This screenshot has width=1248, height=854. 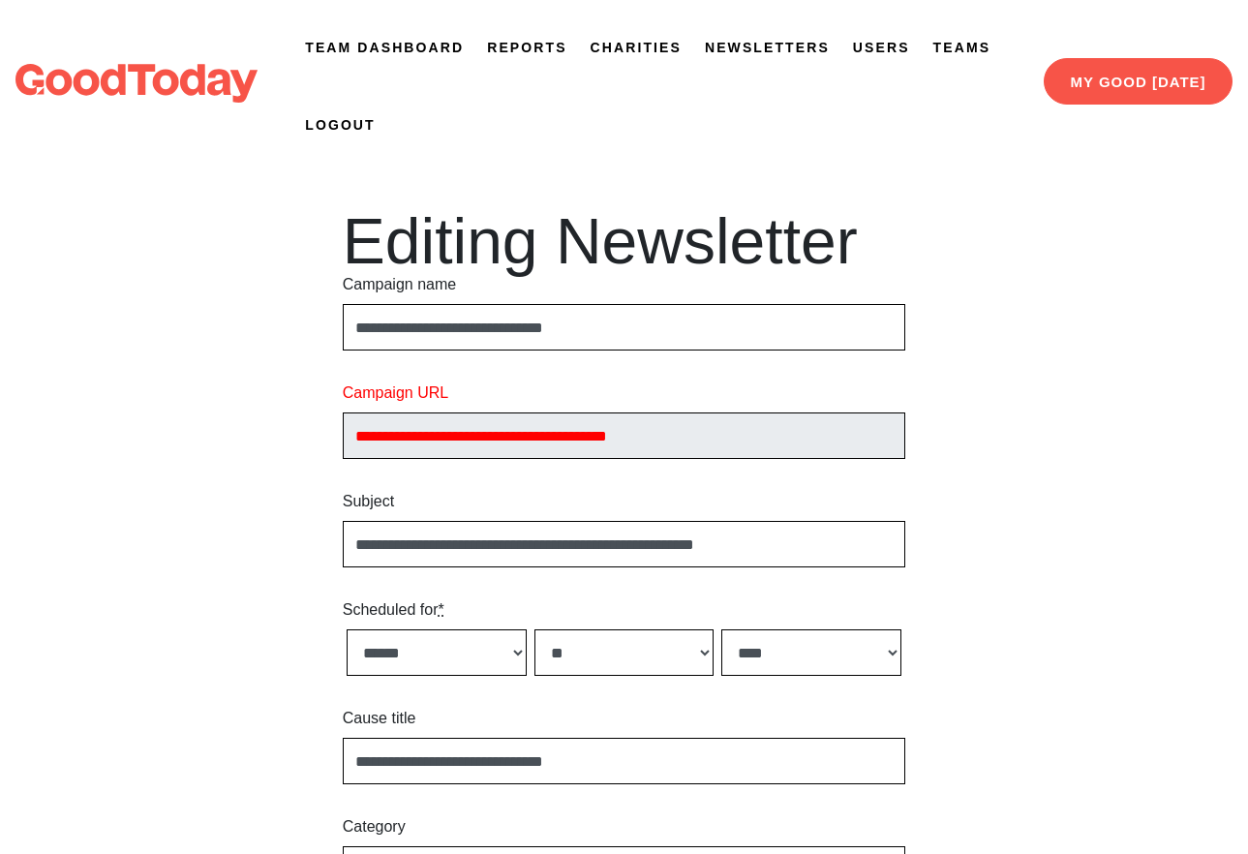 What do you see at coordinates (881, 47) in the screenshot?
I see `a: Users` at bounding box center [881, 47].